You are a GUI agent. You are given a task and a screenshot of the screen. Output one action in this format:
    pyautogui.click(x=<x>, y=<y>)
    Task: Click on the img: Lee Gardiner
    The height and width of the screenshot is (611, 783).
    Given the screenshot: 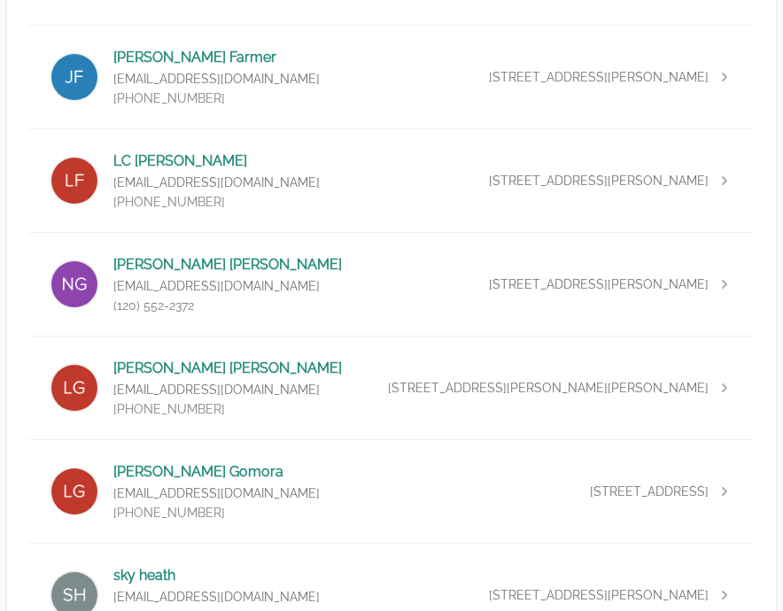 What is the action you would take?
    pyautogui.click(x=74, y=388)
    